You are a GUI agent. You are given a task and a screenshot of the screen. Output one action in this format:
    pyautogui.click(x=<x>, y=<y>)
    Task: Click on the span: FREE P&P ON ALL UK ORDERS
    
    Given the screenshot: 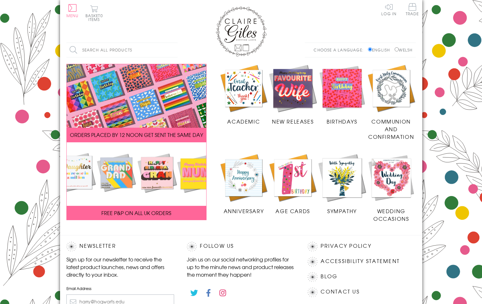 What is the action you would take?
    pyautogui.click(x=136, y=213)
    